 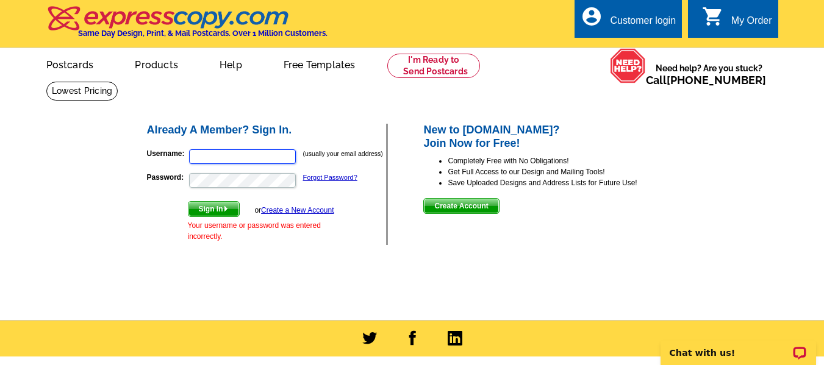 What do you see at coordinates (628, 21) in the screenshot?
I see `a: account_circle Customer login` at bounding box center [628, 21].